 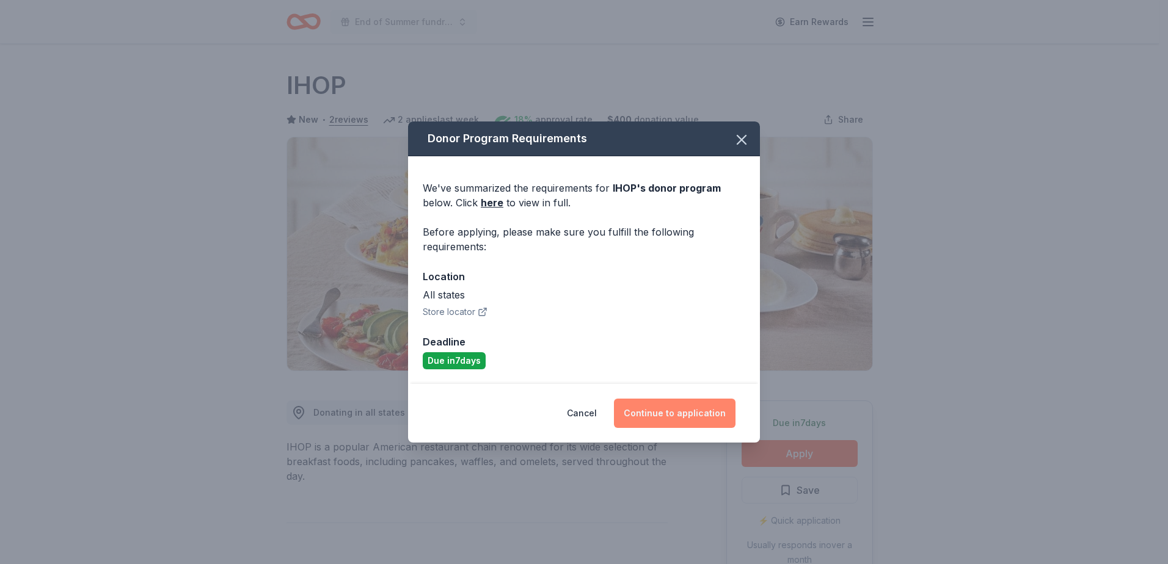 I want to click on div: All states, so click(x=584, y=295).